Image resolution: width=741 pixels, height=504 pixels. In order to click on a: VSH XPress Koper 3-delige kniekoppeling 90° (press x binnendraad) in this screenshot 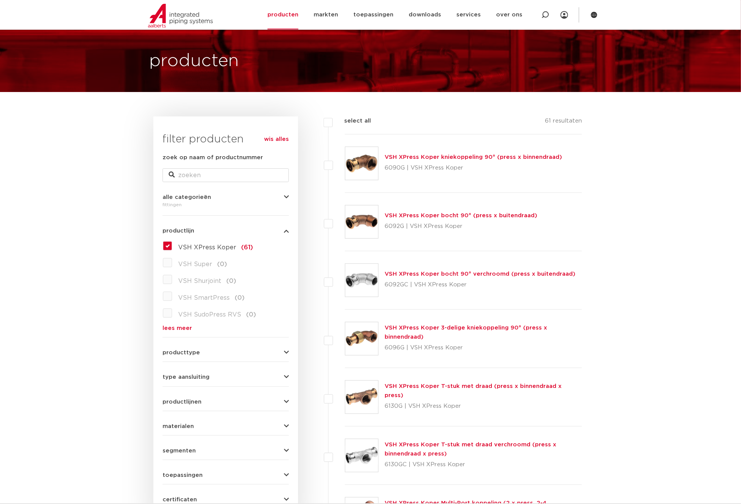, I will do `click(466, 332)`.